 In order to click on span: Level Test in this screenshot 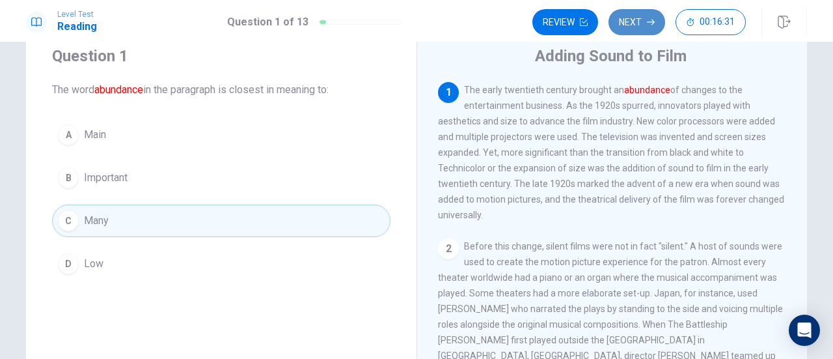, I will do `click(77, 14)`.